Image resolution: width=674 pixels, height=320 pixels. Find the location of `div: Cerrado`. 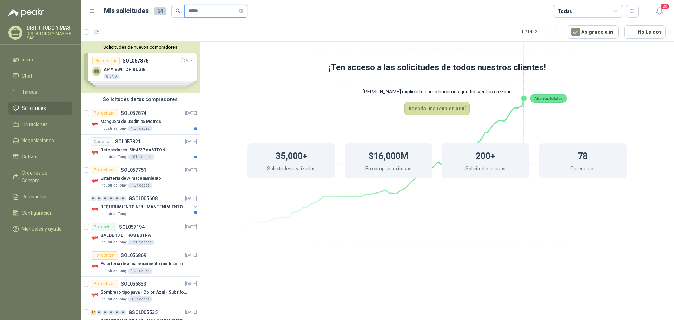

div: Cerrado is located at coordinates (101, 141).